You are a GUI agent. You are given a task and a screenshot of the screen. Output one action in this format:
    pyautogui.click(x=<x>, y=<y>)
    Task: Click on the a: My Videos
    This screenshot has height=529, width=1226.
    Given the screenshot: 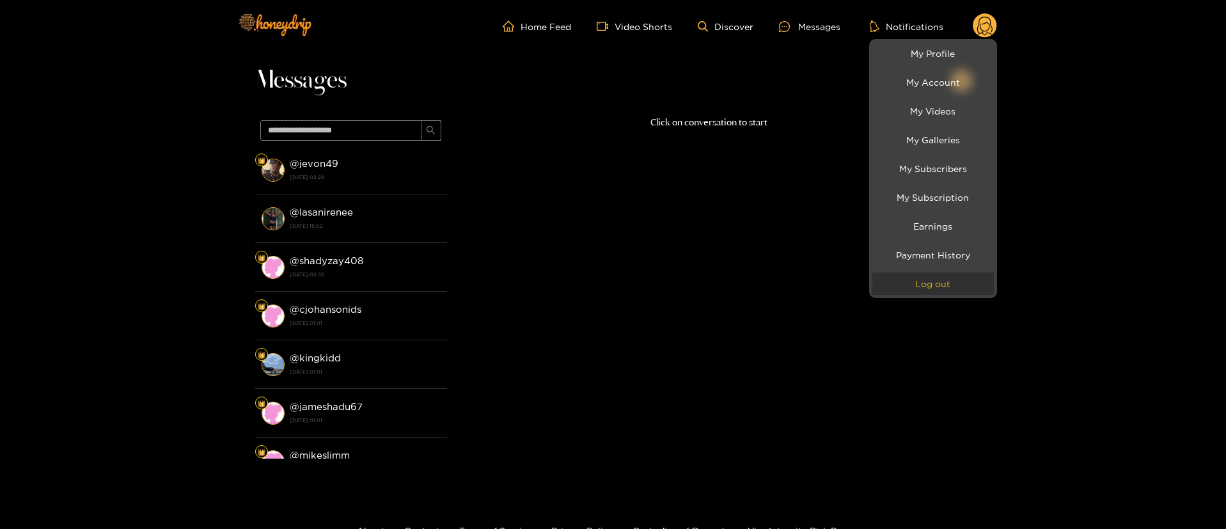 What is the action you would take?
    pyautogui.click(x=933, y=111)
    